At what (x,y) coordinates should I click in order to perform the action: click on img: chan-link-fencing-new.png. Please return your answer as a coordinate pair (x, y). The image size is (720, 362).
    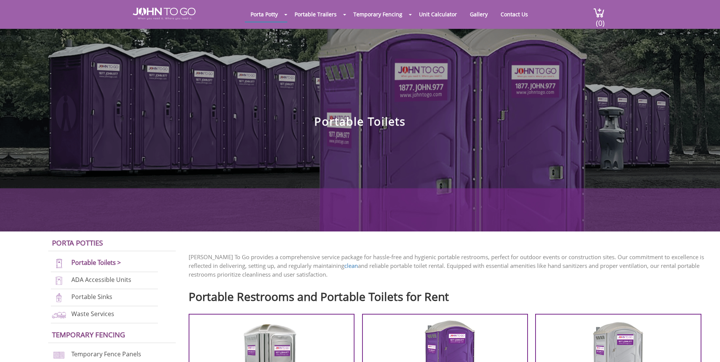
    Looking at the image, I should click on (59, 355).